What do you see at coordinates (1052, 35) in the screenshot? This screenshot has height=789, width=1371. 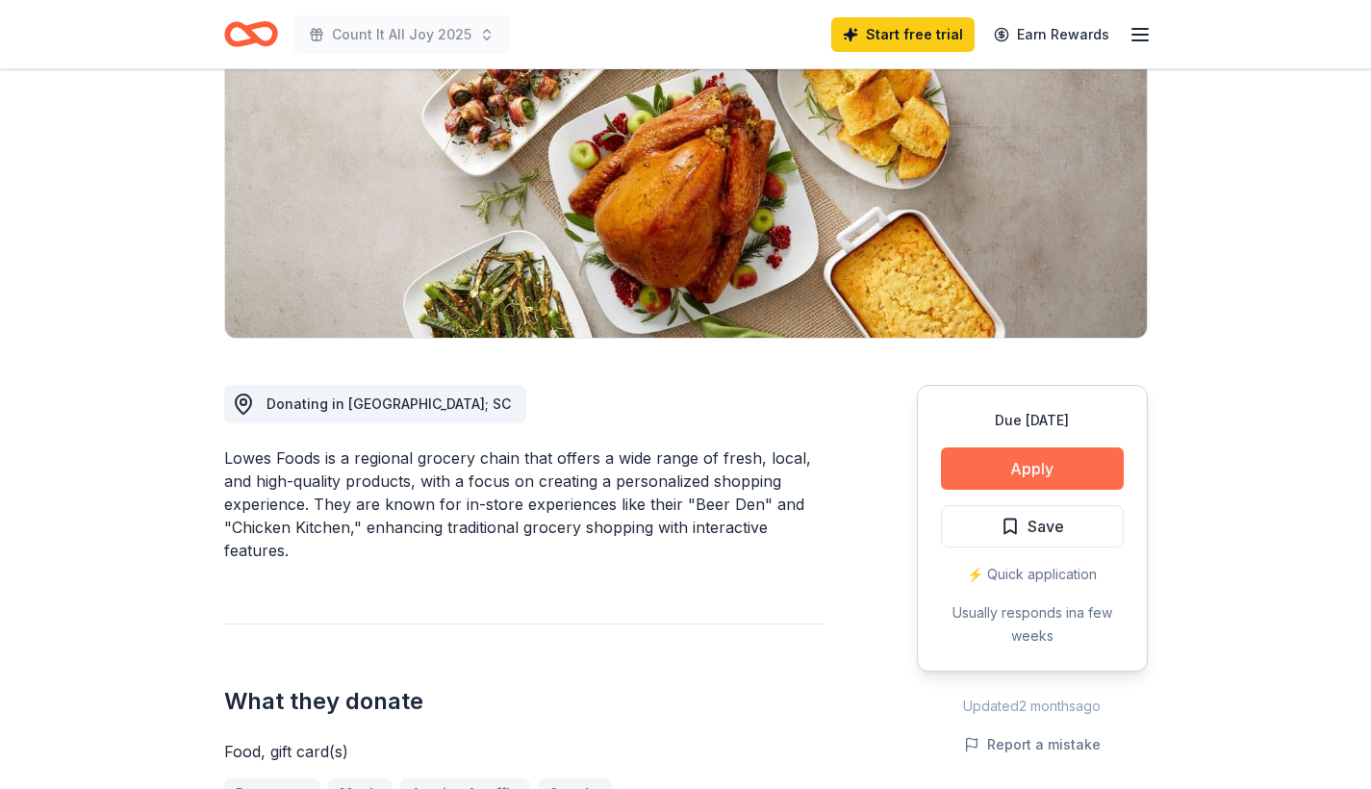 I see `a: Earn Rewards` at bounding box center [1052, 35].